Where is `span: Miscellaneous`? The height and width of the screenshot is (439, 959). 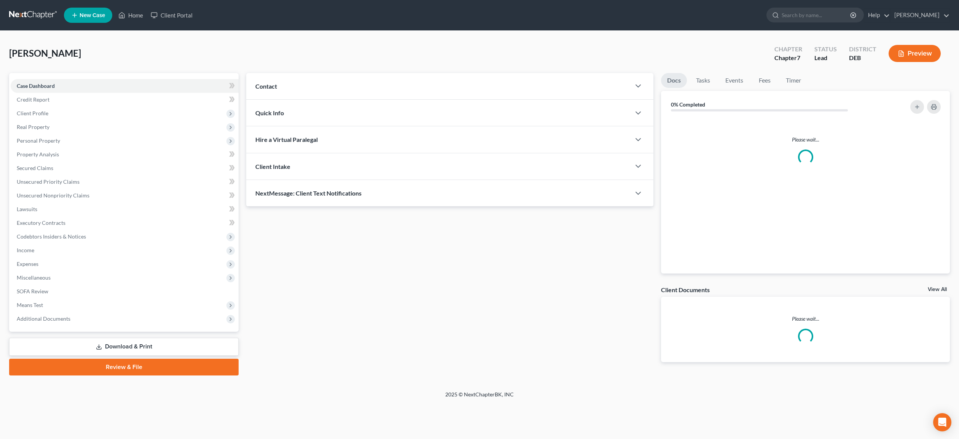
span: Miscellaneous is located at coordinates (33, 277).